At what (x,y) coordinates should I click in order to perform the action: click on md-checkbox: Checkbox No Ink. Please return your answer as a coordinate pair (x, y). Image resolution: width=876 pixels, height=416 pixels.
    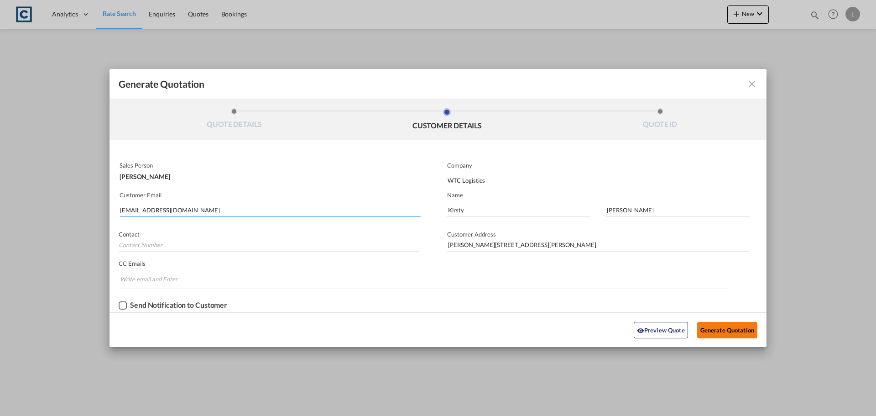
    Looking at the image, I should click on (173, 305).